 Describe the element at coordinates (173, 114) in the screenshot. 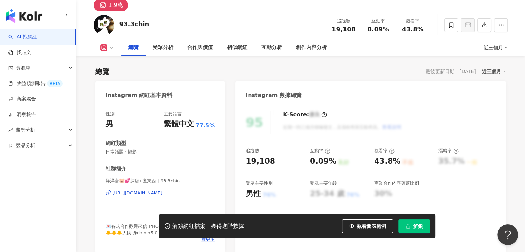

I see `div: 主要語言` at that location.